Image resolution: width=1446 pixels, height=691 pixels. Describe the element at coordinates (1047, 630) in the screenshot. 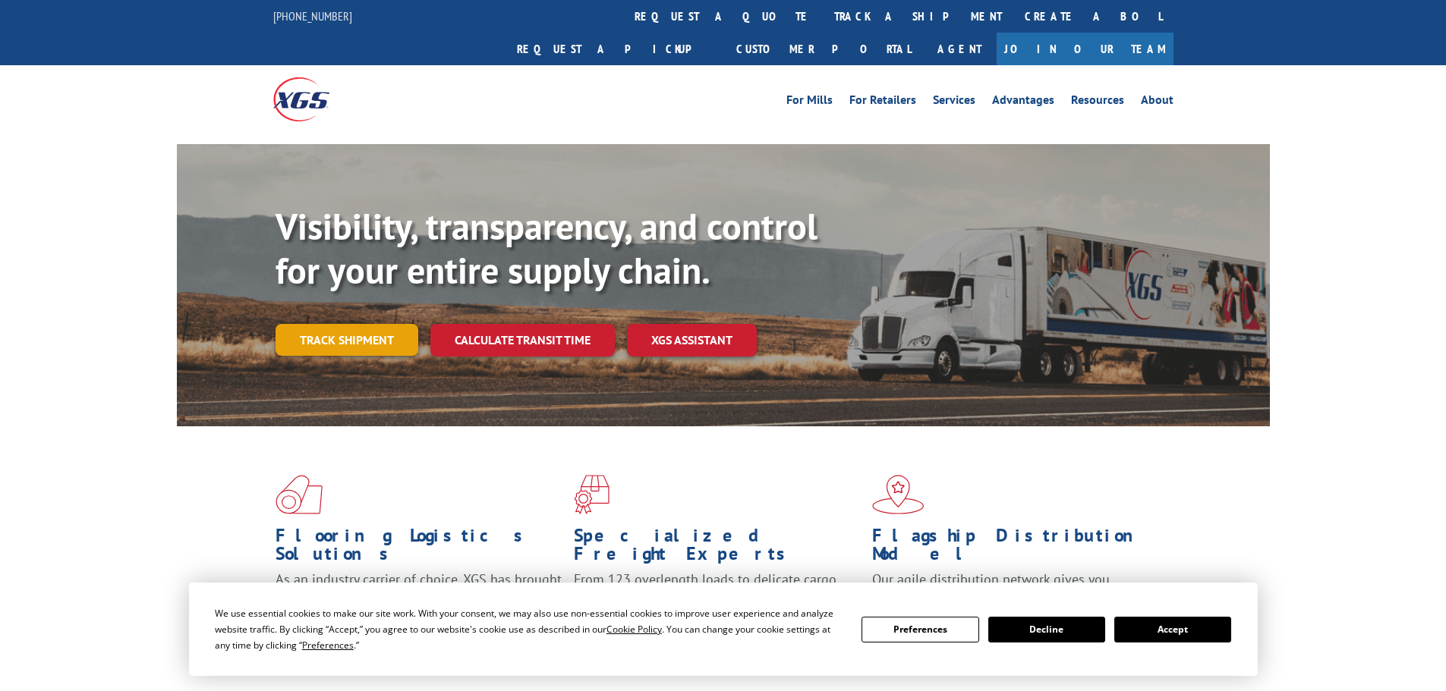

I see `button: Decline` at that location.